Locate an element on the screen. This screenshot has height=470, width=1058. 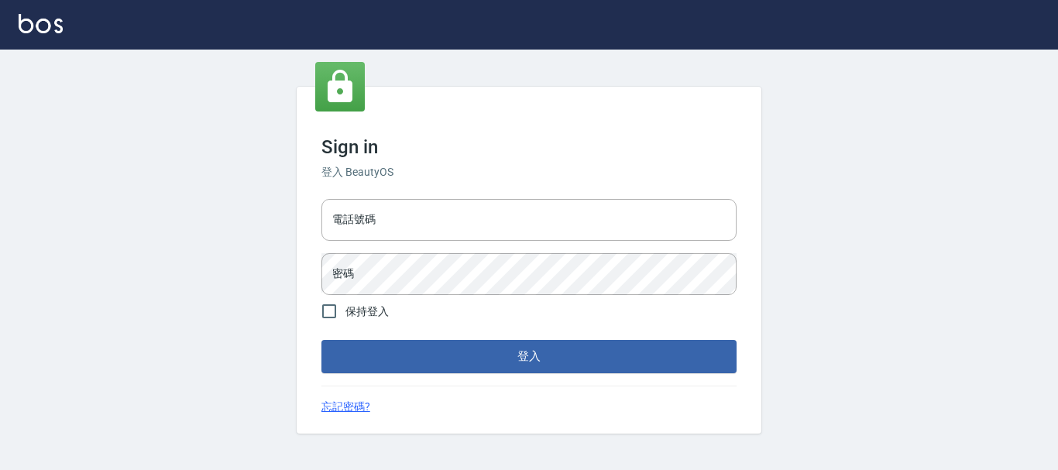
a: 忘記密碼? is located at coordinates (345, 406).